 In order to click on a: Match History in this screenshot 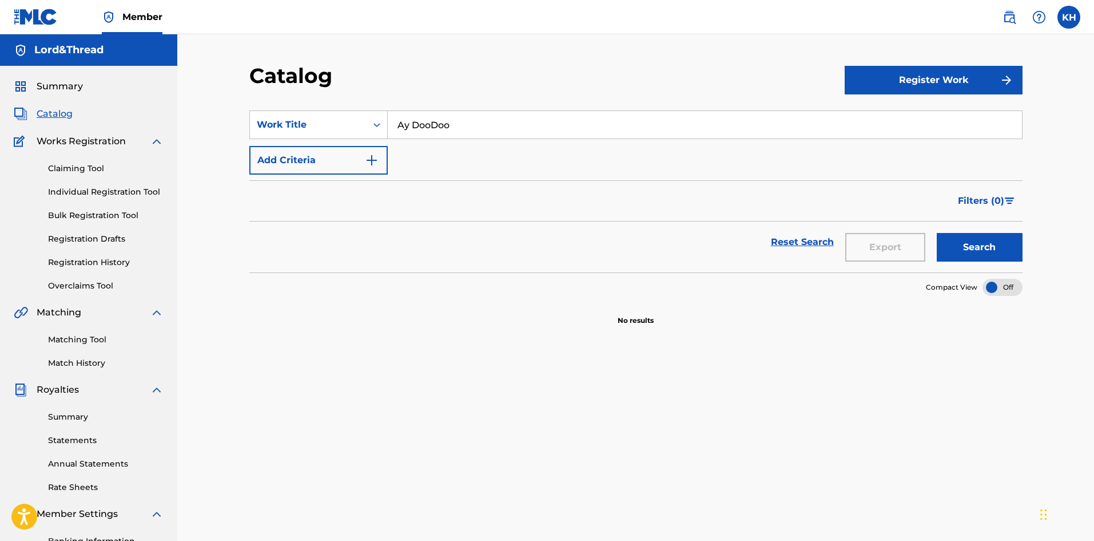, I will do `click(106, 363)`.